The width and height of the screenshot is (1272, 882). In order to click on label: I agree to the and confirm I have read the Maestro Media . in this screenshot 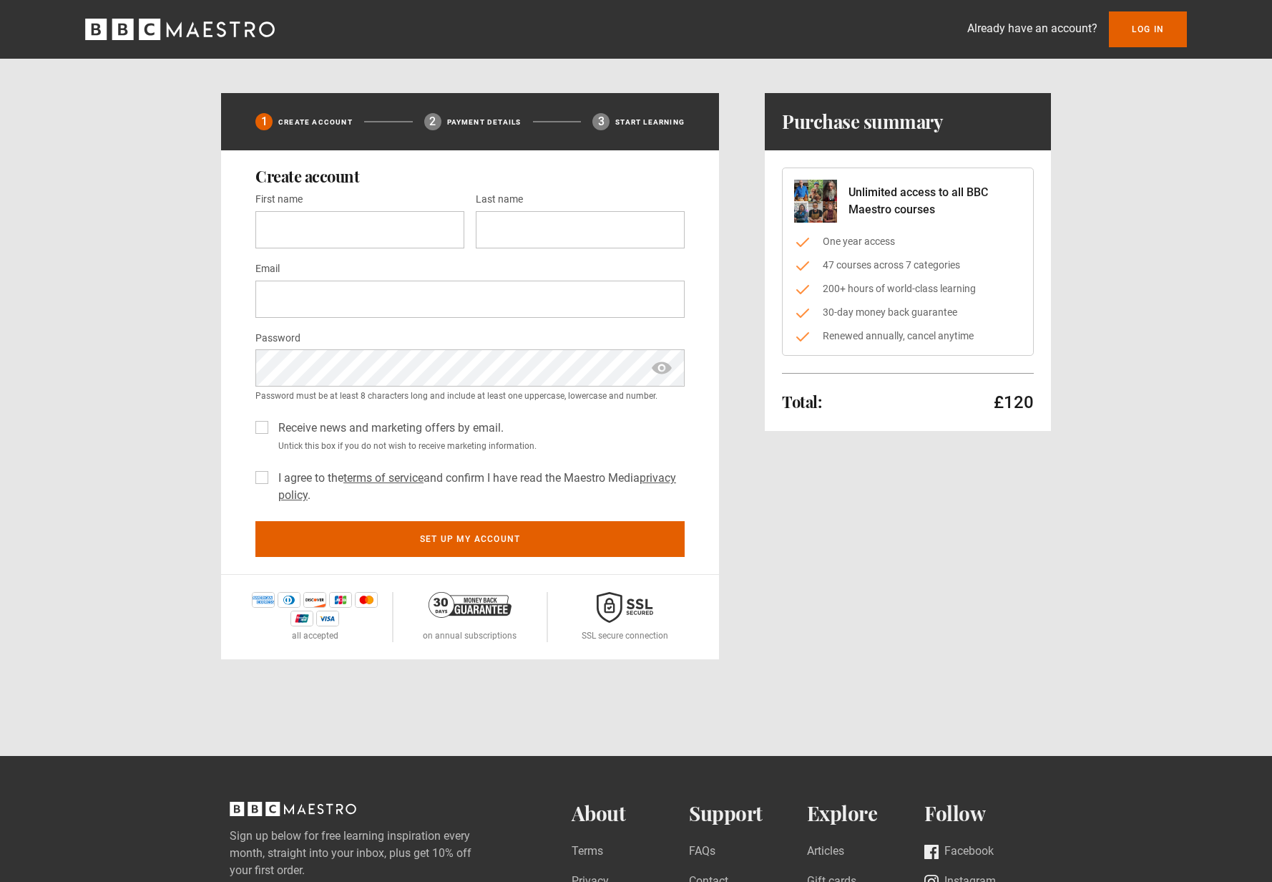, I will do `click(479, 487)`.